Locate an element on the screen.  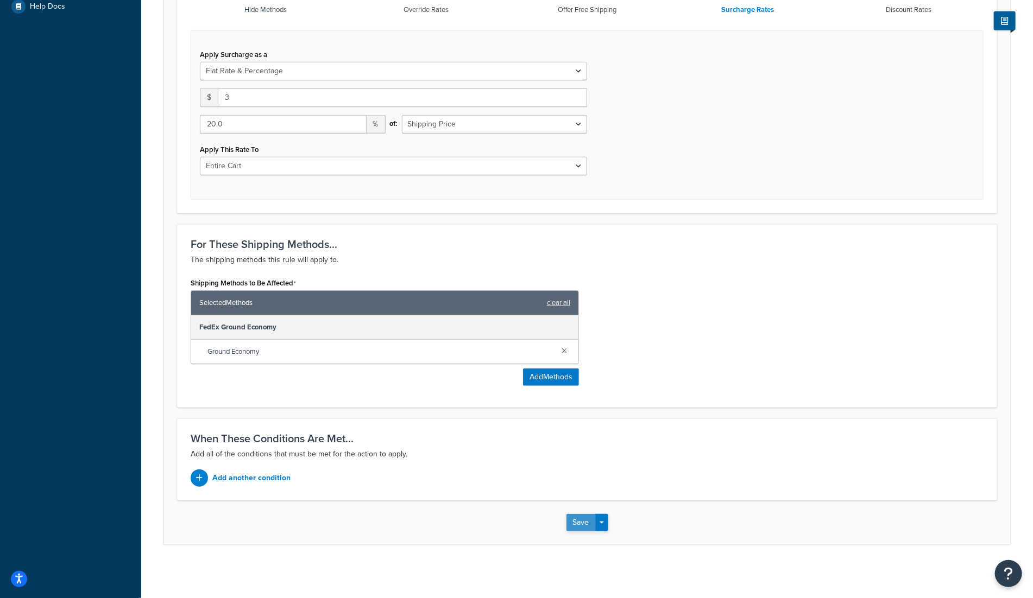
p: Add another condition is located at coordinates (251, 478).